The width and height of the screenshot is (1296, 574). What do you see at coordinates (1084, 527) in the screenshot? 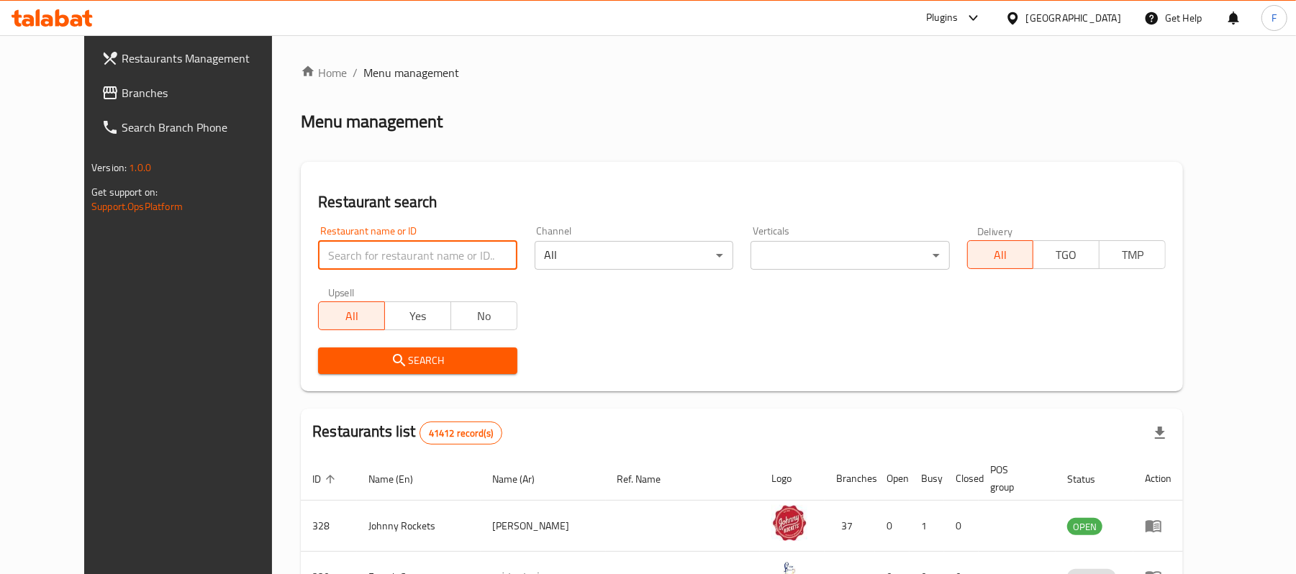
I see `span: OPEN` at bounding box center [1084, 527].